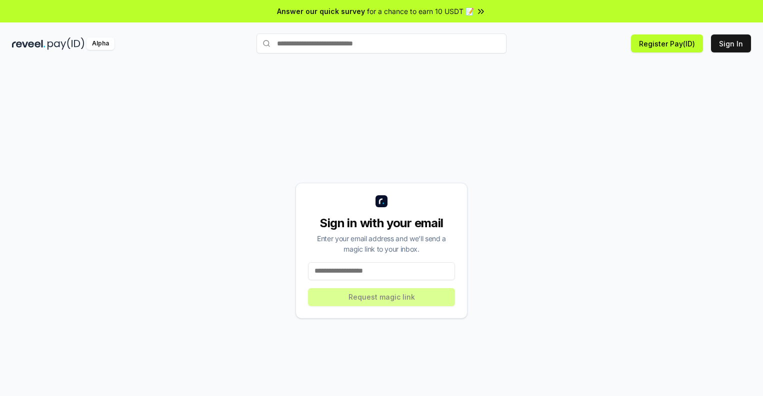 This screenshot has width=763, height=396. What do you see at coordinates (321, 11) in the screenshot?
I see `span: Answer our quick survey` at bounding box center [321, 11].